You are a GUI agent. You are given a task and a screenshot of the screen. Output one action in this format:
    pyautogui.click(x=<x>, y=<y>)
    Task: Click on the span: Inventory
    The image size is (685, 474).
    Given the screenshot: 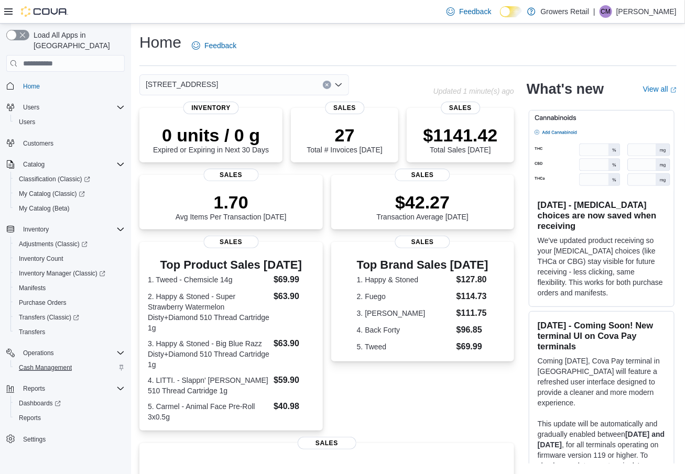 What is the action you would take?
    pyautogui.click(x=72, y=229)
    